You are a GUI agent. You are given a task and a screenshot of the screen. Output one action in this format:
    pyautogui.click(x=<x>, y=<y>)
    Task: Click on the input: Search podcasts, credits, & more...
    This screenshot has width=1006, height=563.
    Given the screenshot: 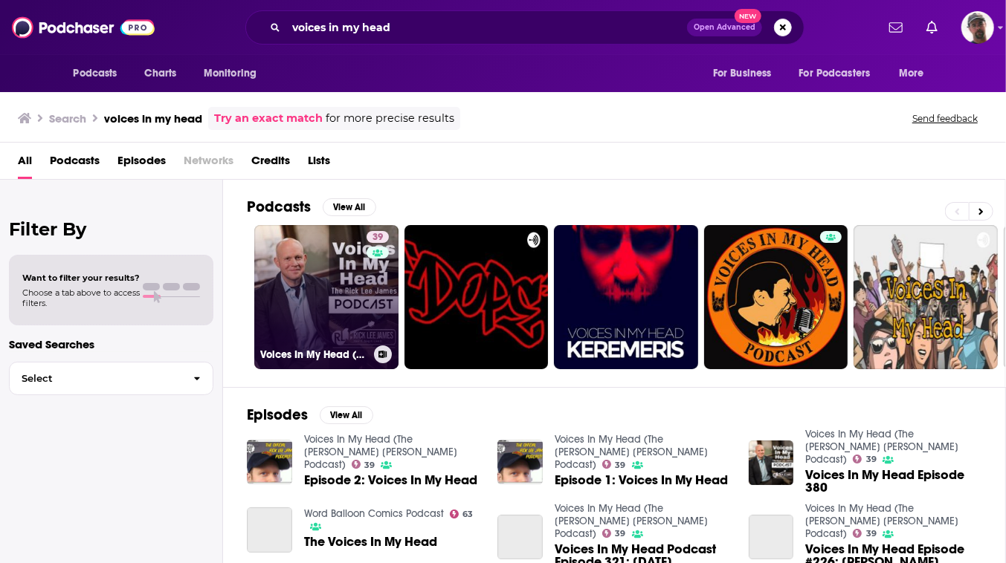 What is the action you would take?
    pyautogui.click(x=486, y=27)
    